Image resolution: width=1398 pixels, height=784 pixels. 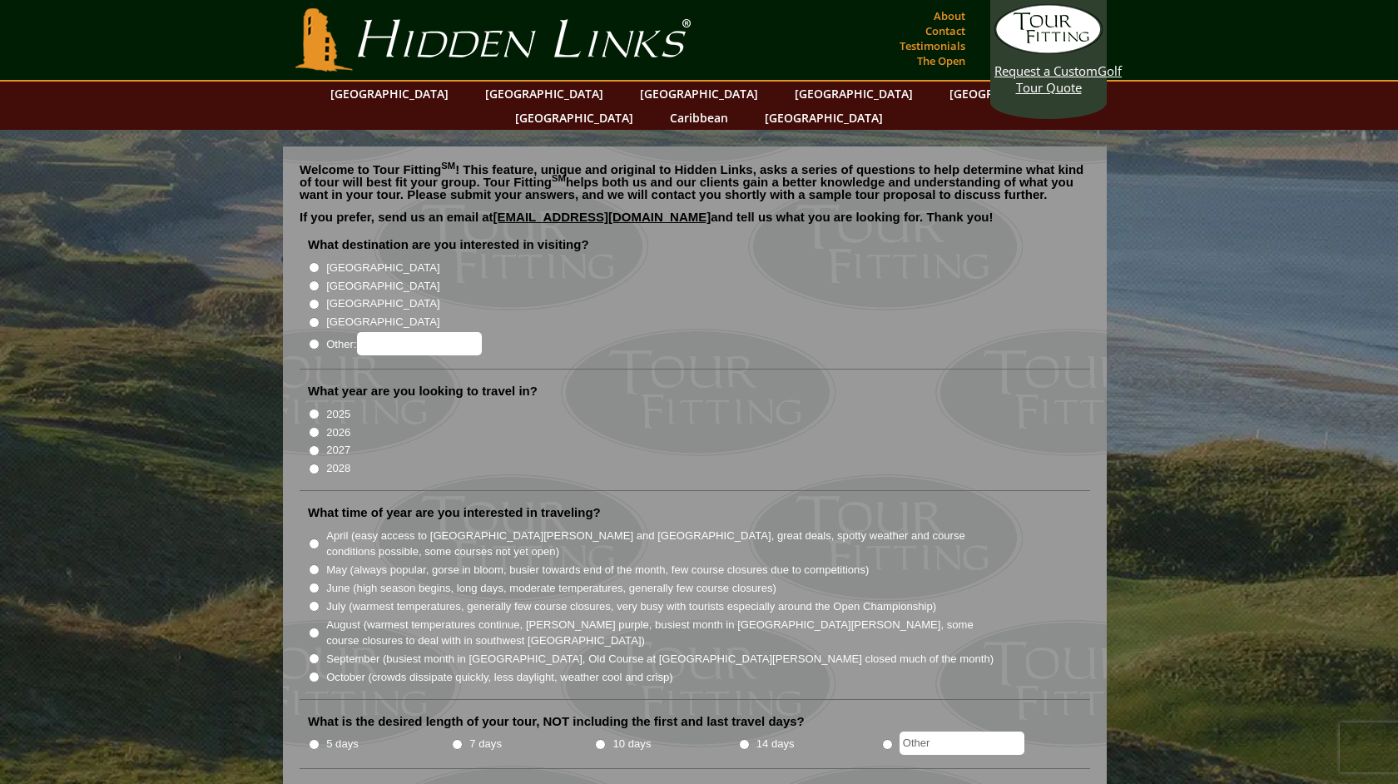 What do you see at coordinates (932, 46) in the screenshot?
I see `a: Testimonials` at bounding box center [932, 46].